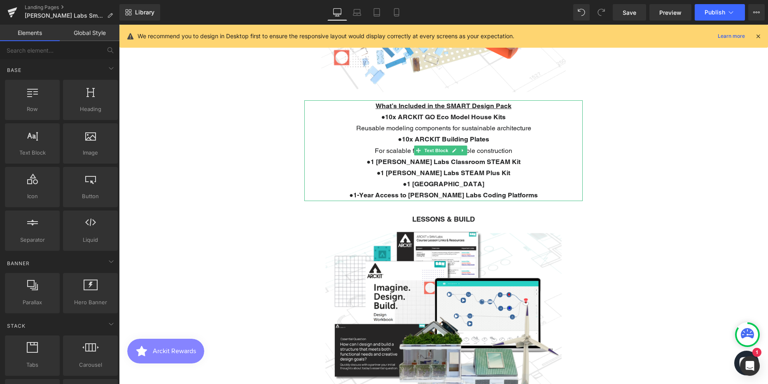 The height and width of the screenshot is (384, 768). I want to click on b: 10x ARCKIT Building Plates, so click(326, 114).